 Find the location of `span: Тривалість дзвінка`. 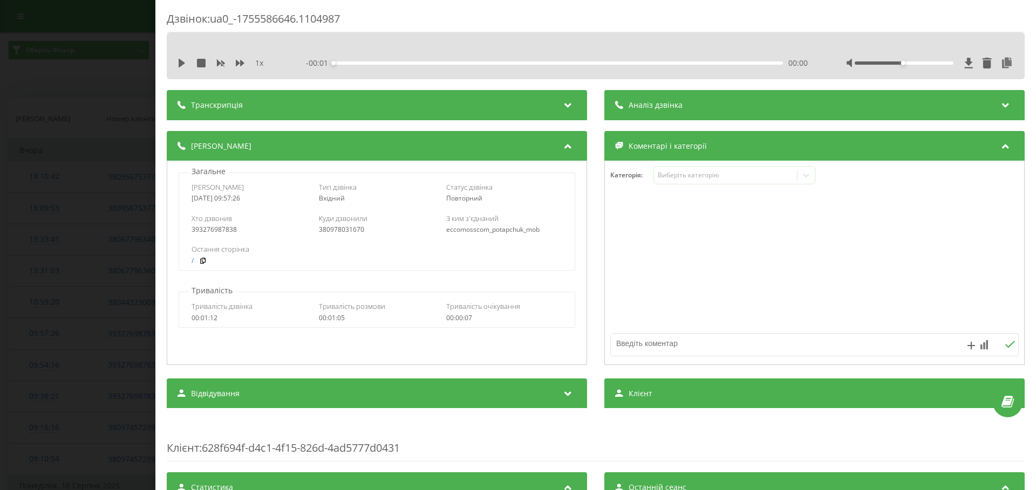

span: Тривалість дзвінка is located at coordinates (222, 306).